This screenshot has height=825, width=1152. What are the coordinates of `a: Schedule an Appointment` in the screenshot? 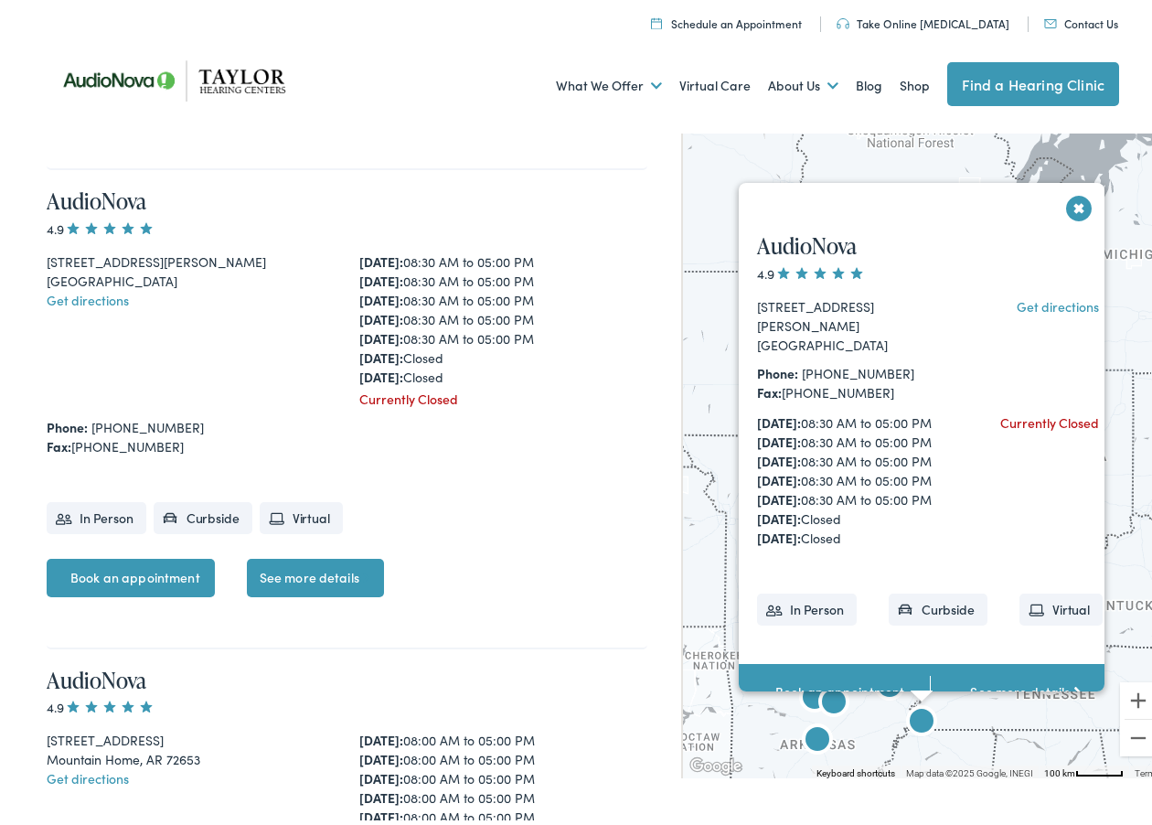 It's located at (726, 18).